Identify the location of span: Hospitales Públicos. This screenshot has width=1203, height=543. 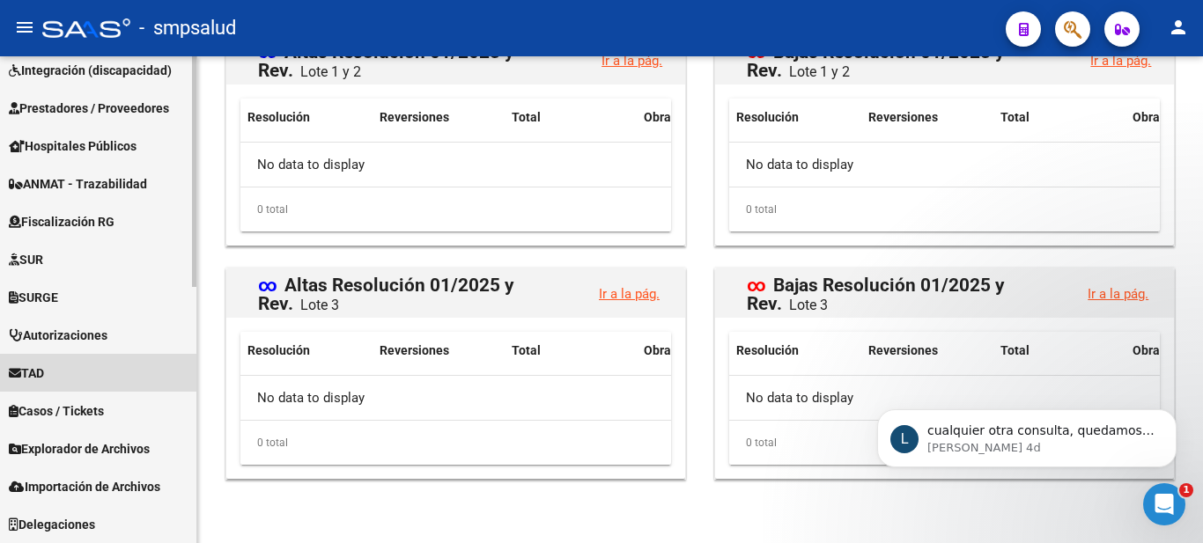
(72, 146).